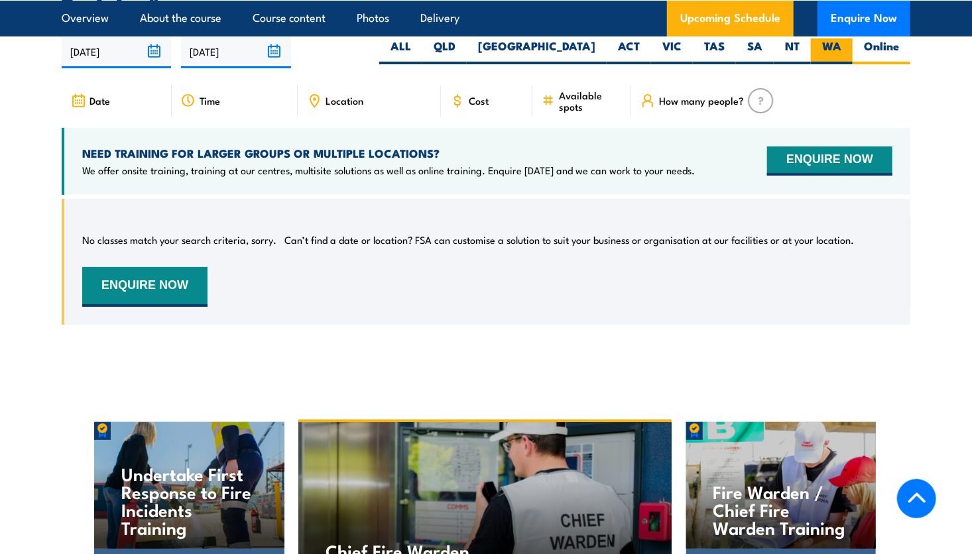 This screenshot has width=972, height=554. I want to click on span: Date, so click(99, 100).